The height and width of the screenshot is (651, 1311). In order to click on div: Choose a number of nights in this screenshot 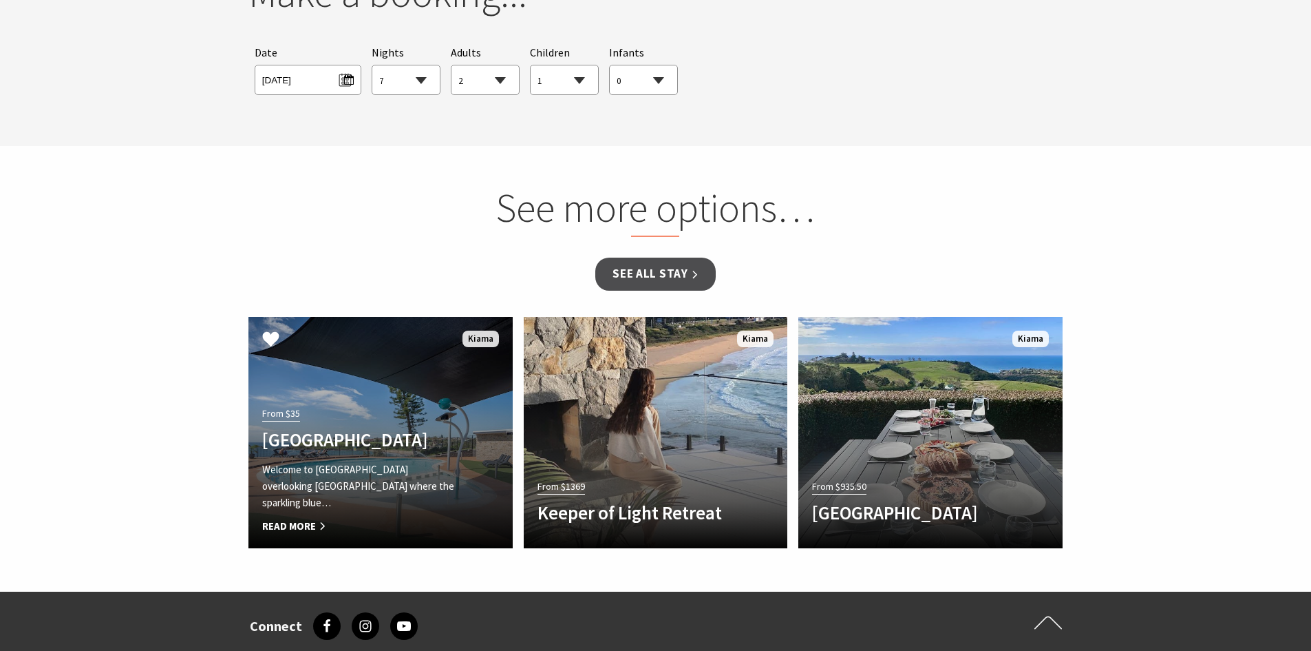, I will do `click(406, 70)`.